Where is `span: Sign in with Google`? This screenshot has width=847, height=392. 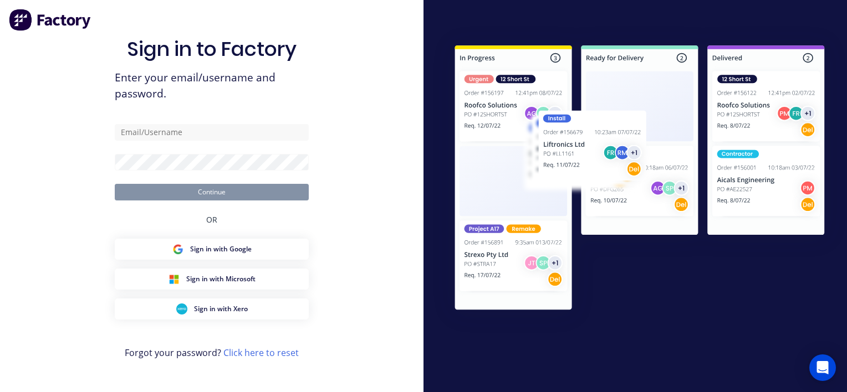
span: Sign in with Google is located at coordinates (221, 249).